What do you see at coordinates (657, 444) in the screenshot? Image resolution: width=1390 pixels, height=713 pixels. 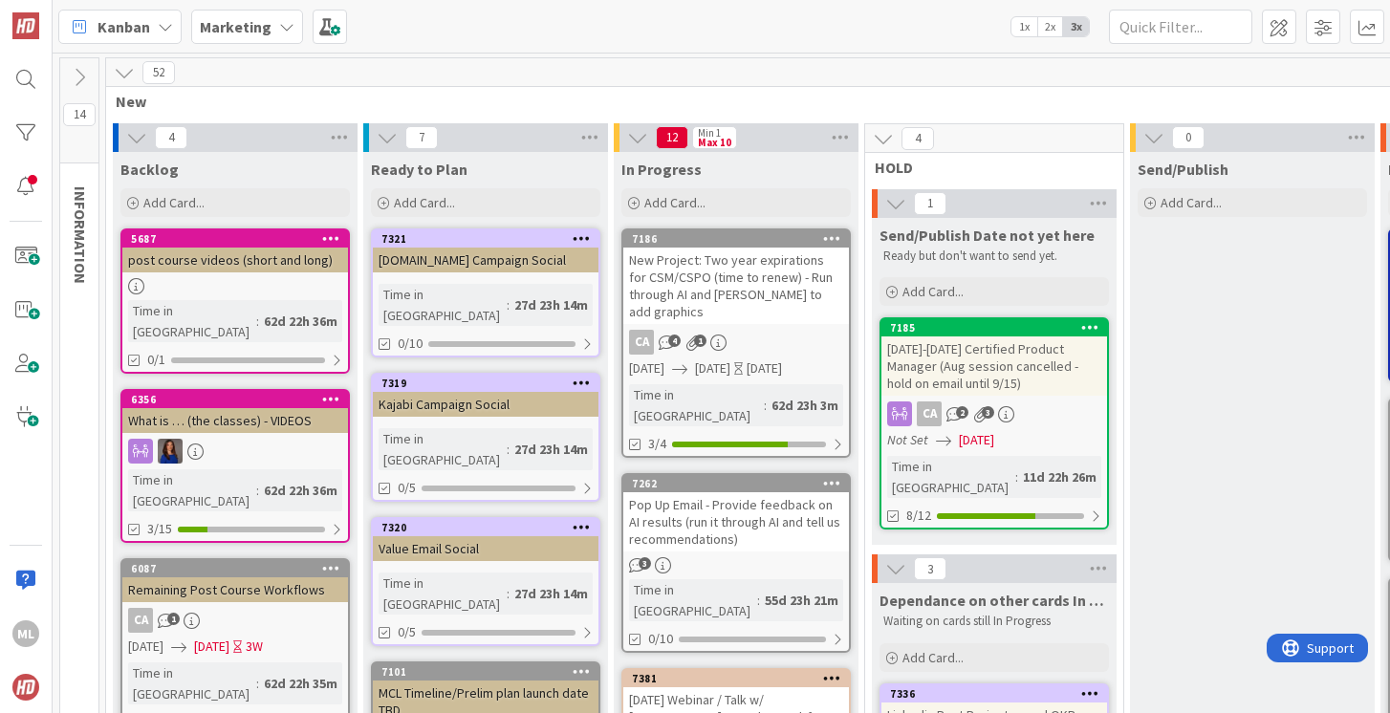 I see `span: 3/4` at bounding box center [657, 444].